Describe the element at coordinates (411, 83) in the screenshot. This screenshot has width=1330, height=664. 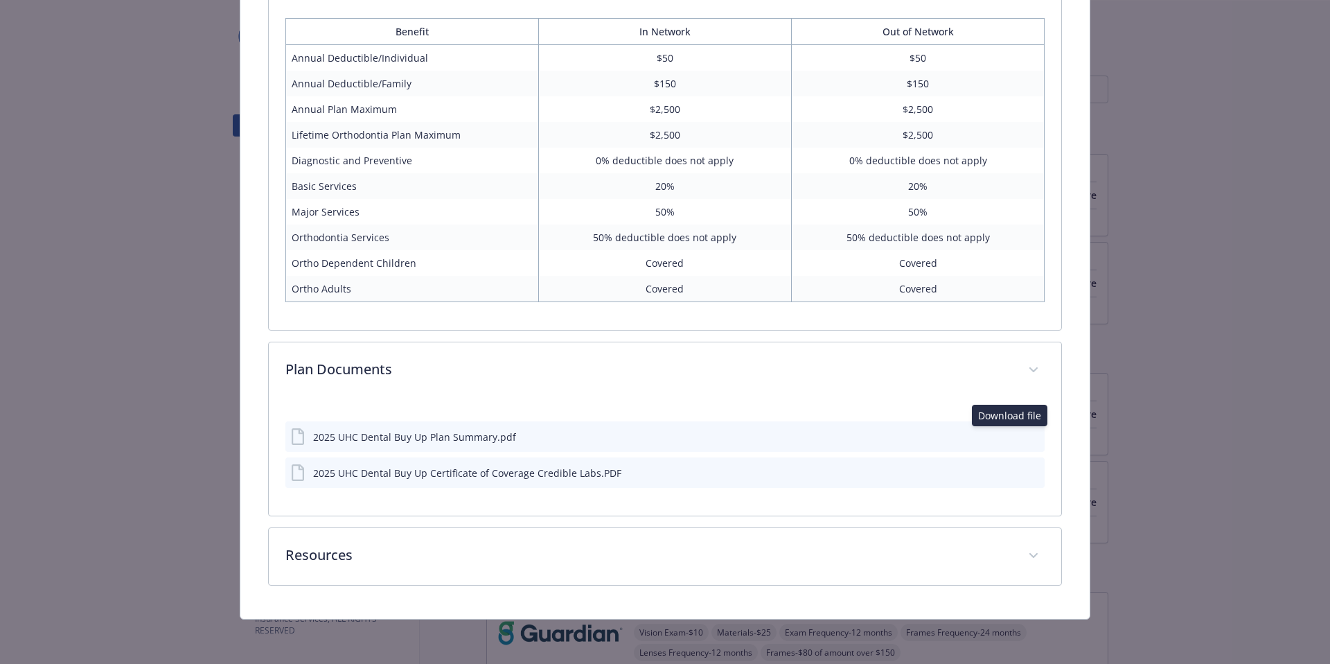
I see `td: Annual Deductible/Family` at that location.